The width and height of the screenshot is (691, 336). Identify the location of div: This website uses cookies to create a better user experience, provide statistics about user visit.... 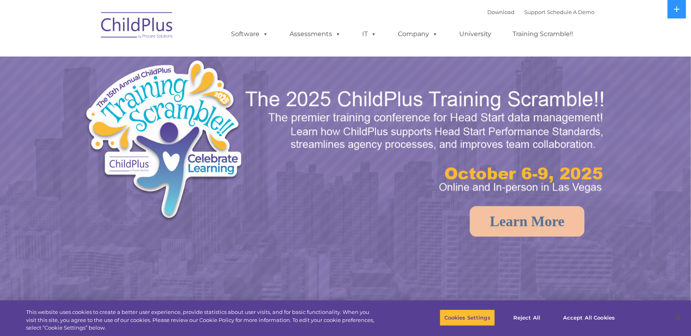
(203, 320).